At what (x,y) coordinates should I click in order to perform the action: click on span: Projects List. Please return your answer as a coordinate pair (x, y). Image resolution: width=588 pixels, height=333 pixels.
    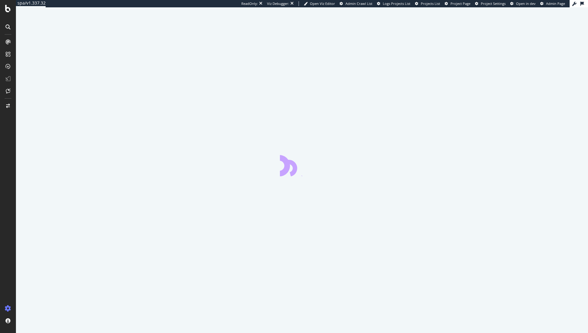
    Looking at the image, I should click on (430, 3).